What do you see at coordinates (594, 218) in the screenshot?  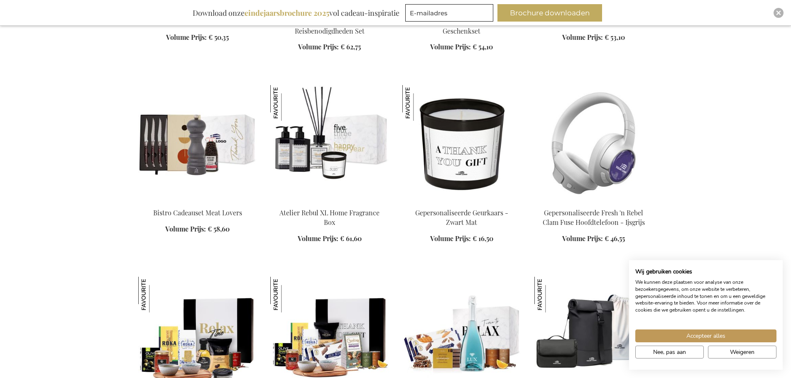 I see `a: Gepersonaliseerde Fresh 'n Rebel Clam Fuse Hoofdtelefoon - Ijsgrijs` at bounding box center [594, 218].